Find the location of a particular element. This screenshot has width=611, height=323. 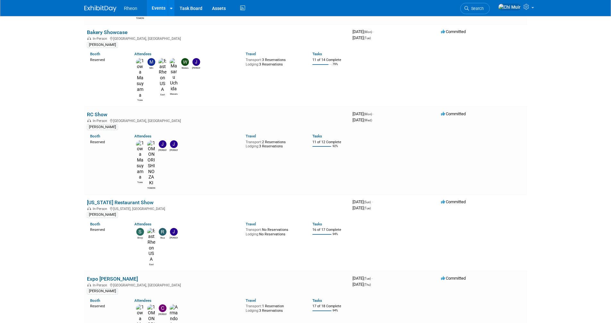

img: Risa Soejima is located at coordinates (163, 232).